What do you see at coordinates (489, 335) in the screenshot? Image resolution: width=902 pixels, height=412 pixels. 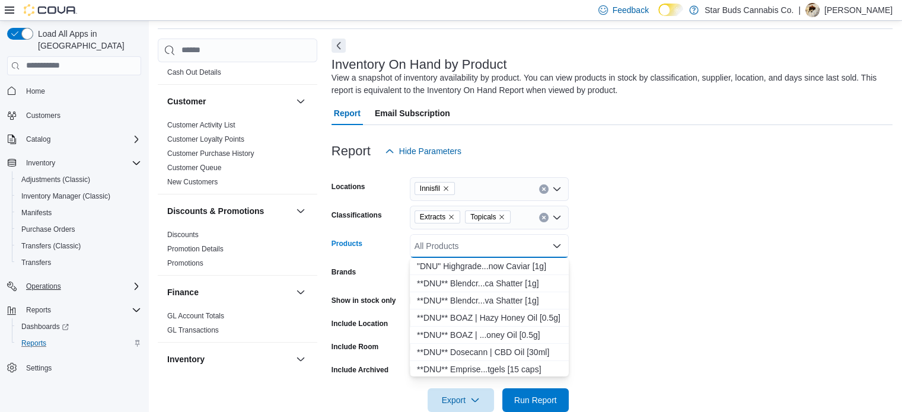 I see `button: **DNU** BOAZ | Wildflower Honey Oil [0.5g]` at bounding box center [489, 335].